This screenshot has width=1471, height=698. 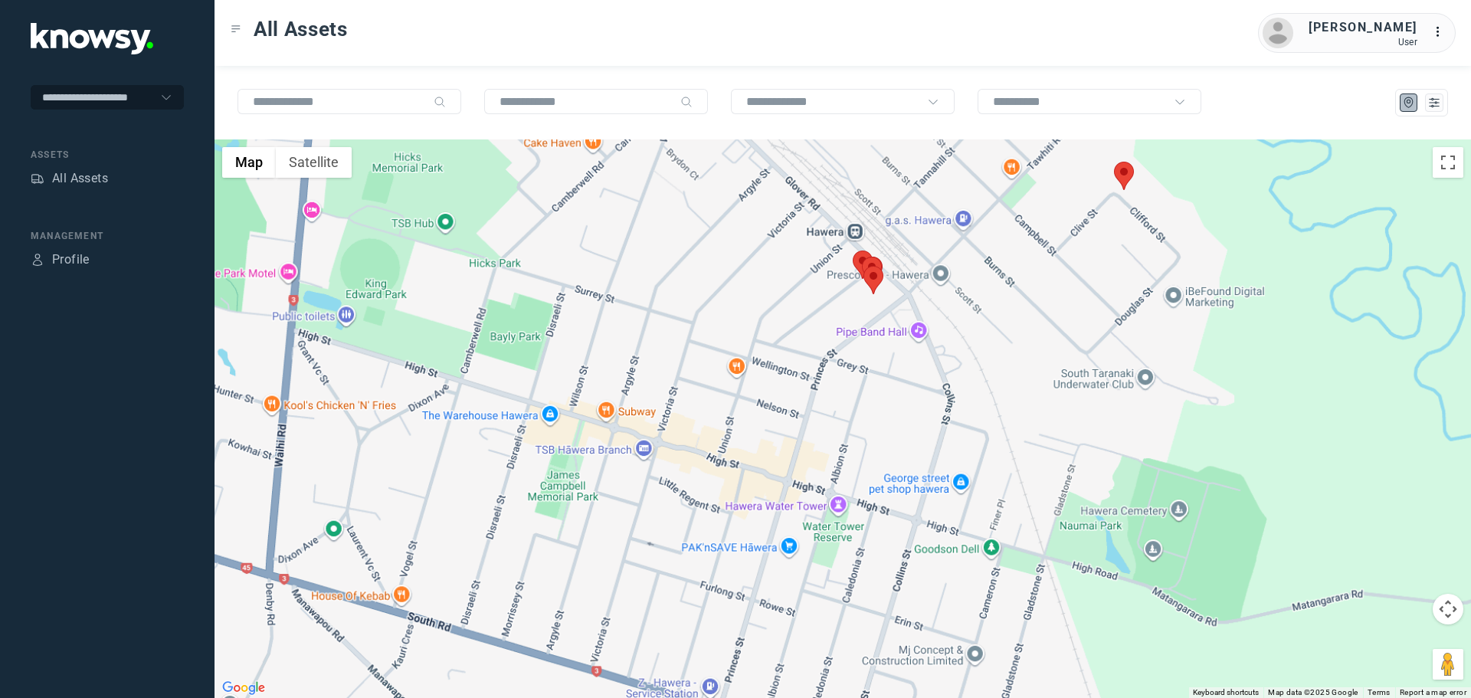 What do you see at coordinates (1313, 692) in the screenshot?
I see `span: Map data ©2025 Google` at bounding box center [1313, 692].